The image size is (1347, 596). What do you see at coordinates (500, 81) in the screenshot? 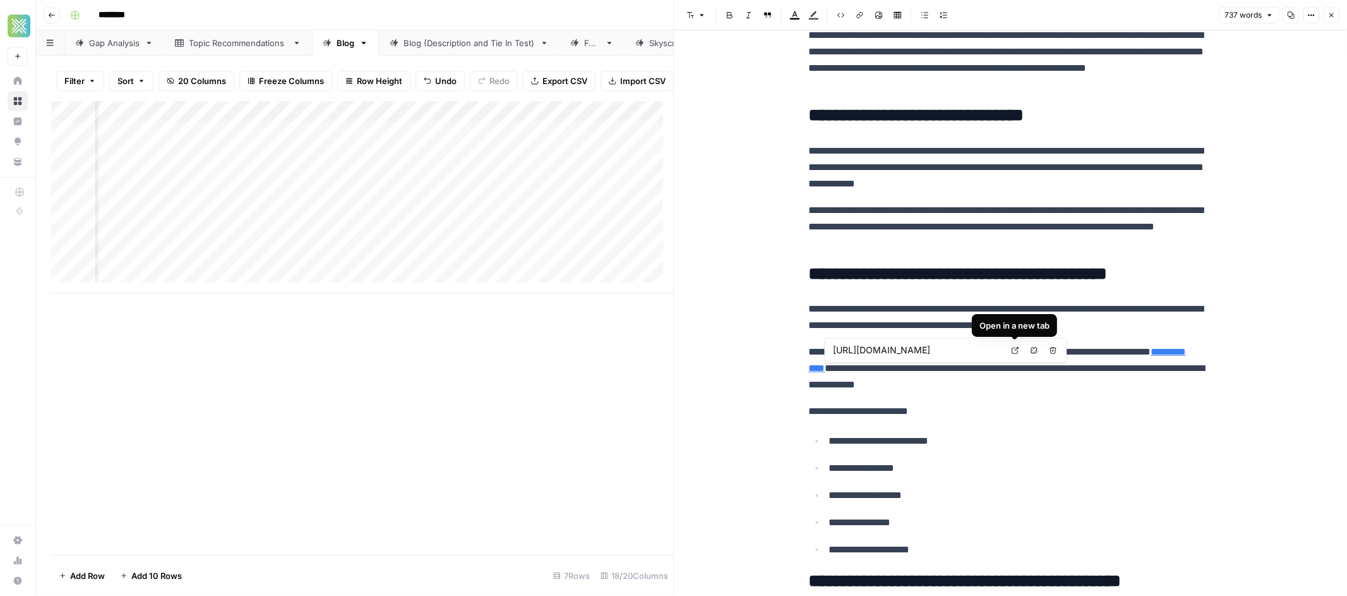
I see `span: Redo` at bounding box center [500, 81].